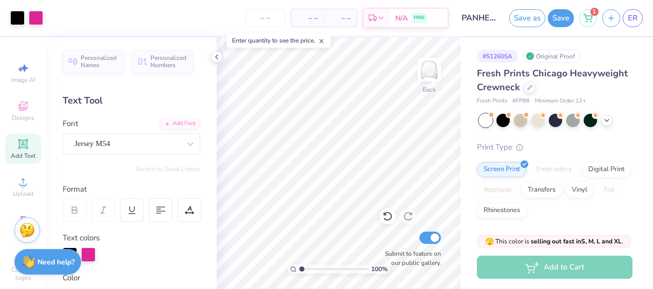  I want to click on span: 1, so click(594, 12).